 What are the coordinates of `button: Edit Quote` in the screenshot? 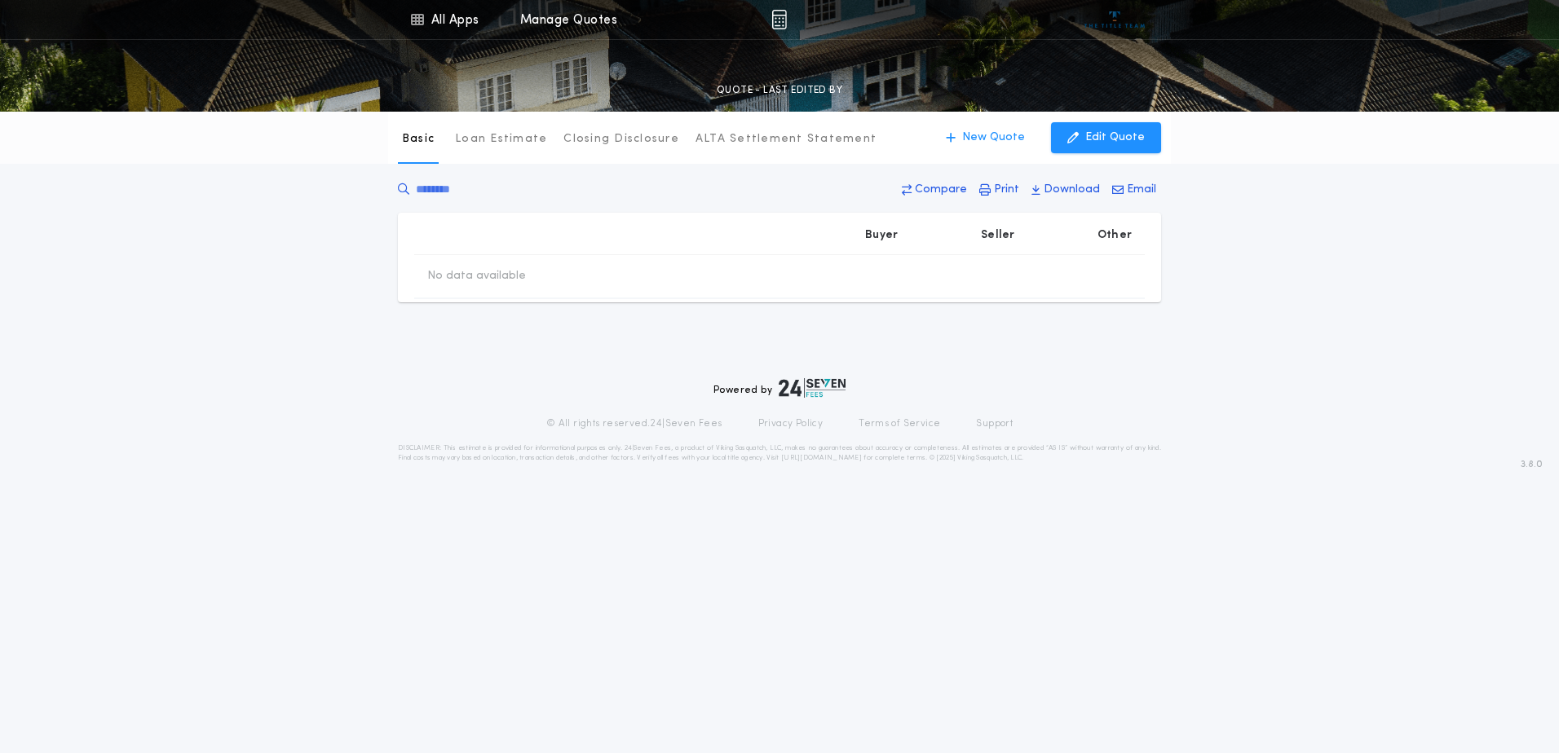 It's located at (1105, 138).